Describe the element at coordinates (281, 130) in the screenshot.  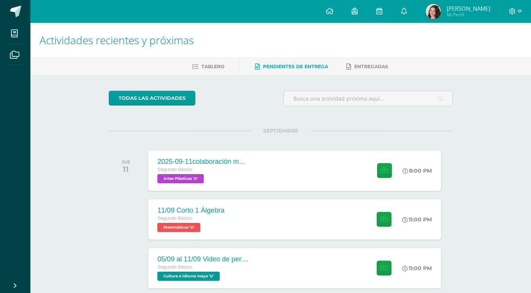
I see `span: SEPTIEMBRE` at that location.